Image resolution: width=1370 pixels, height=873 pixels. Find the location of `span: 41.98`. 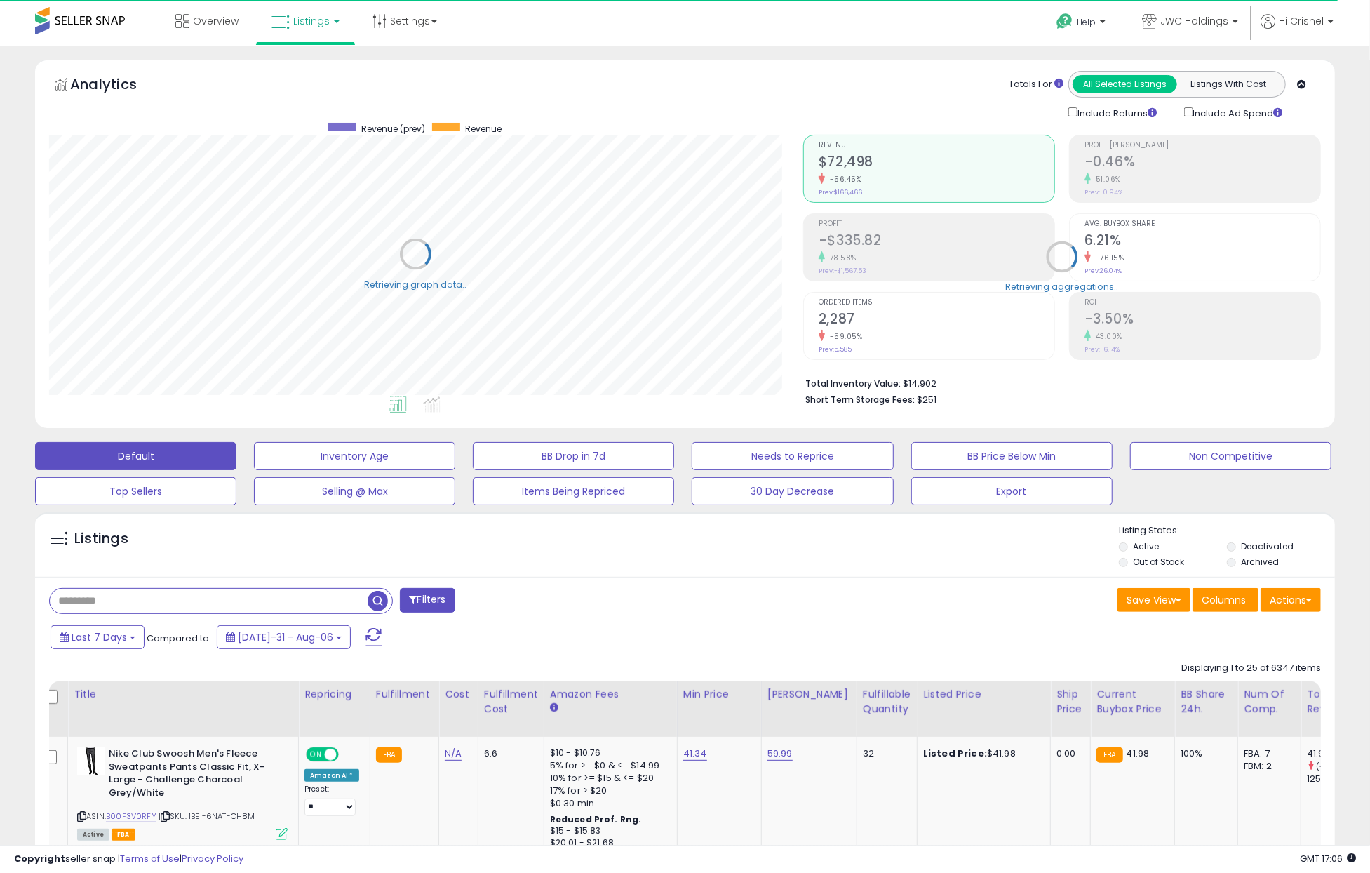

span: 41.98 is located at coordinates (1138, 753).